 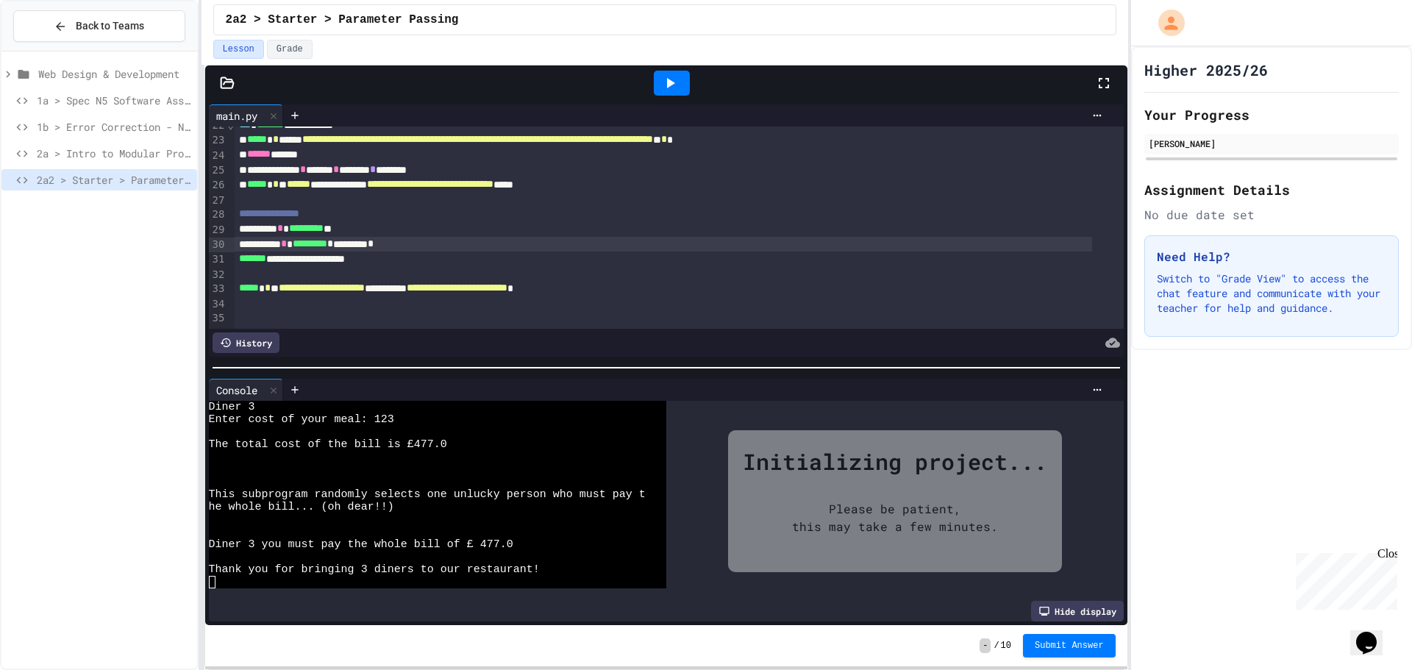 I want to click on h2: Your Progress, so click(x=1272, y=115).